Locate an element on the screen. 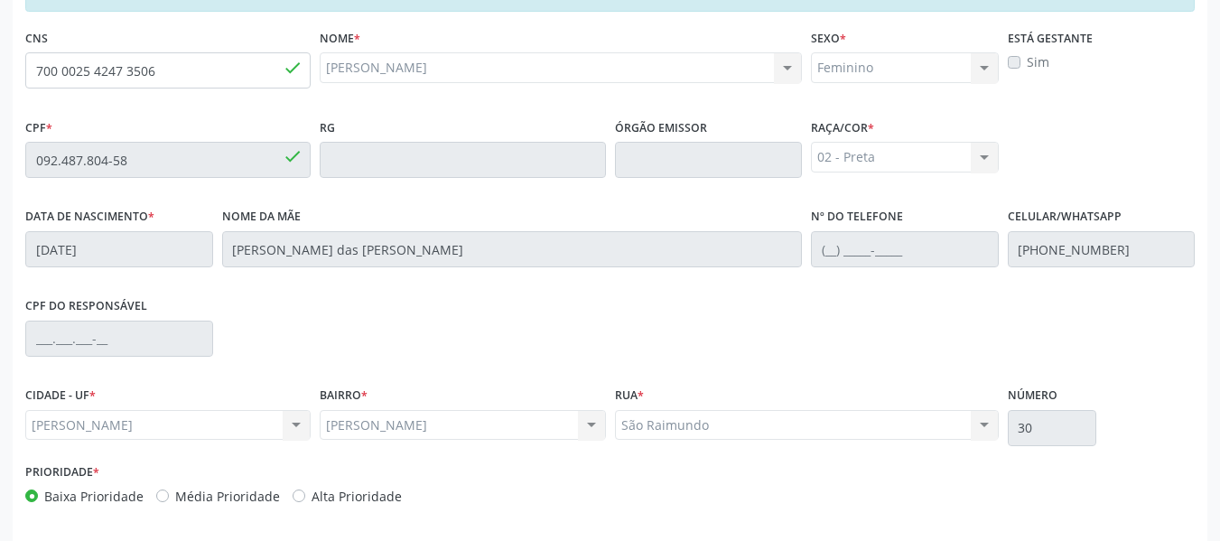 The image size is (1220, 541). label: BAIRRO is located at coordinates (343, 395).